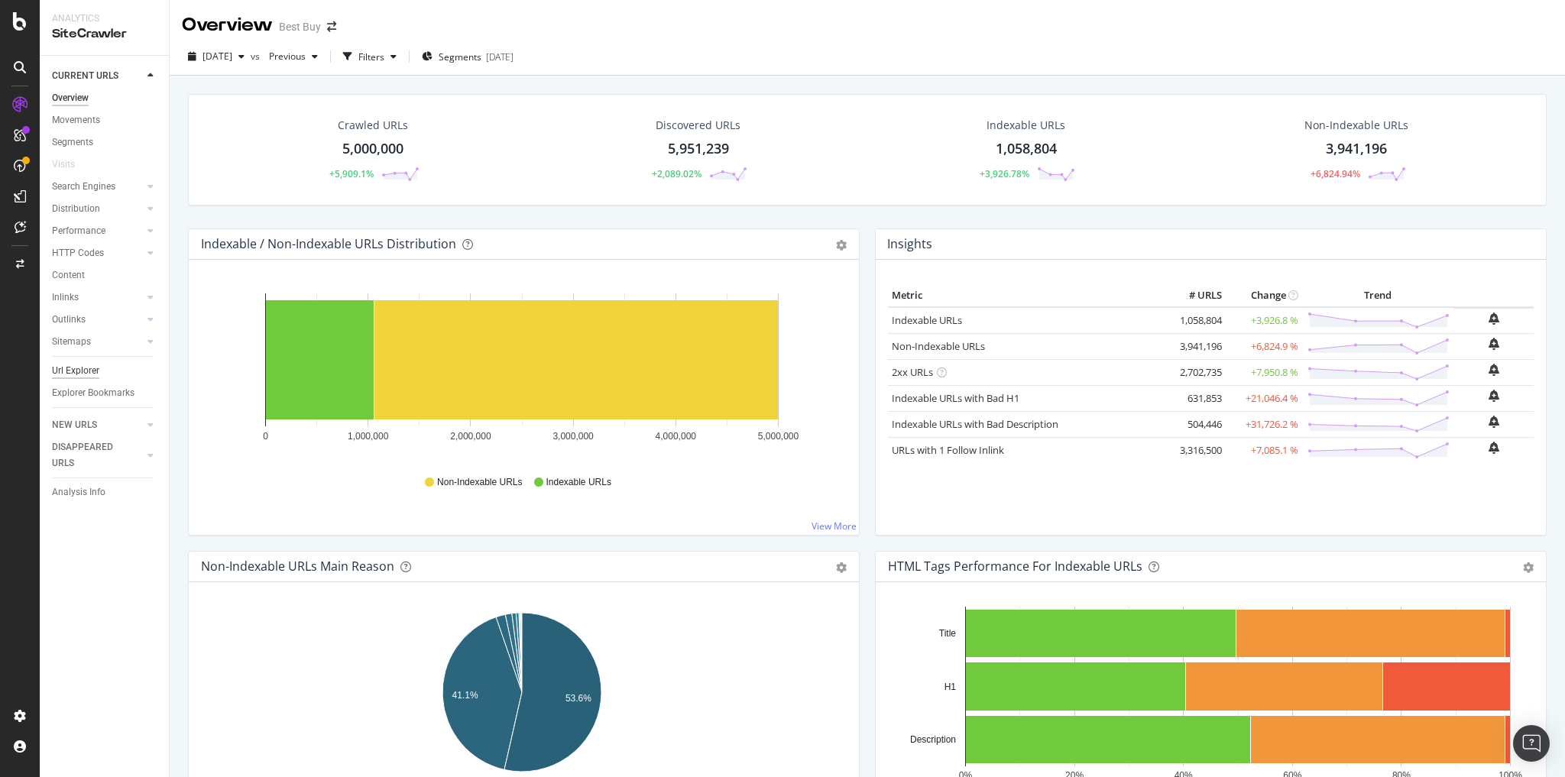 Image resolution: width=1565 pixels, height=777 pixels. What do you see at coordinates (938, 346) in the screenshot?
I see `a: Non-Indexable URLs` at bounding box center [938, 346].